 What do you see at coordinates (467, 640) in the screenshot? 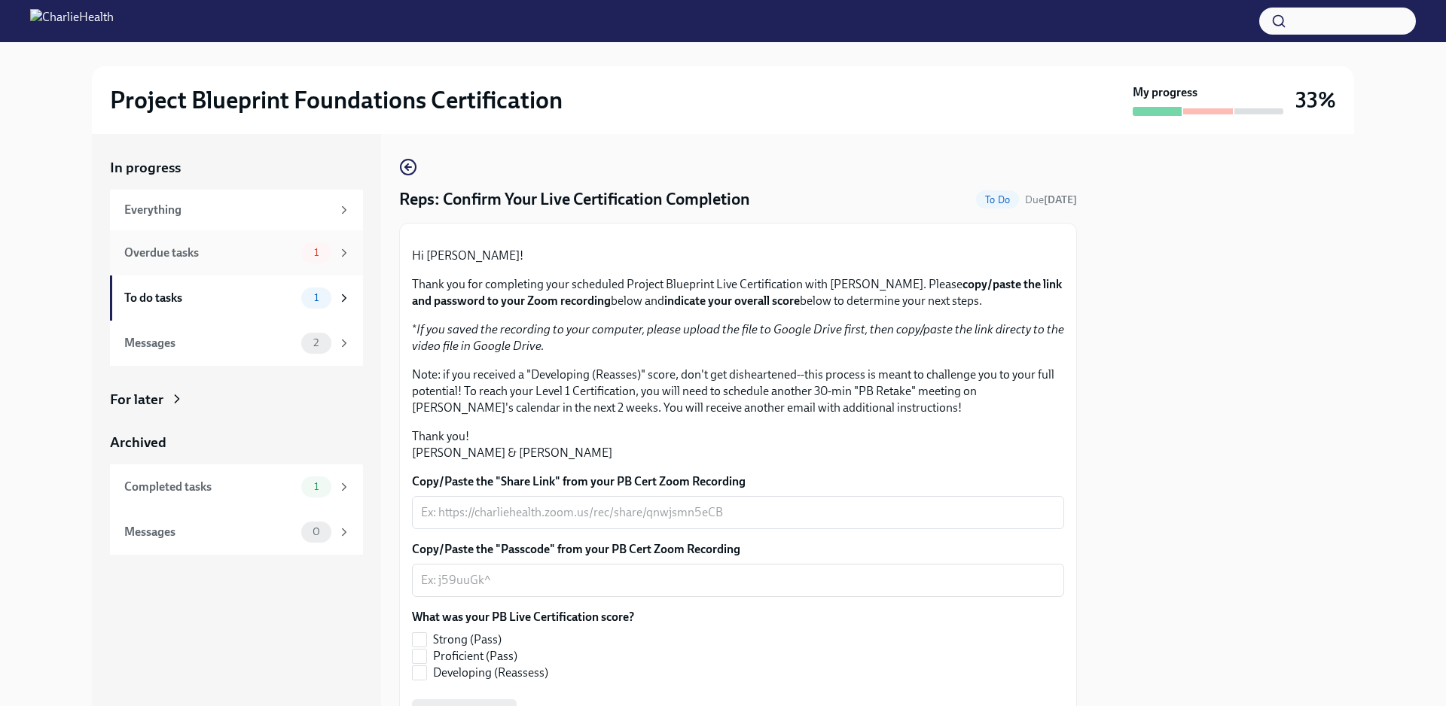
I see `span: Strong (Pass)` at bounding box center [467, 640].